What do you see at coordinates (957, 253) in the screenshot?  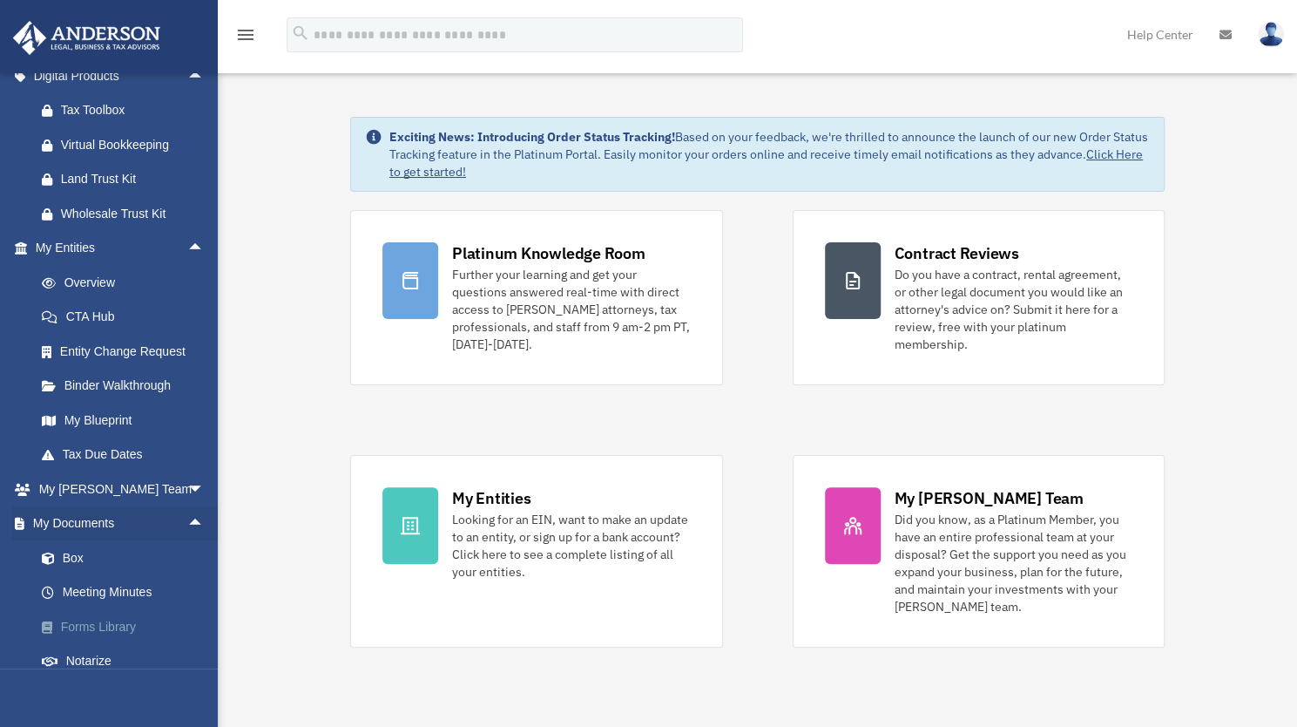 I see `div: Contract Reviews` at bounding box center [957, 253].